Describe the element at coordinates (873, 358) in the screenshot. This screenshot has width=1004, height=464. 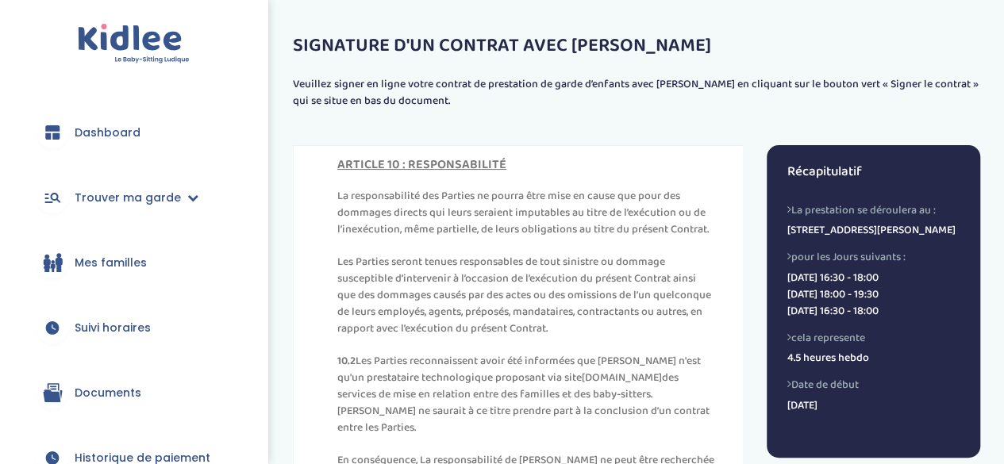
I see `p: 4.5 heures hebdo` at that location.